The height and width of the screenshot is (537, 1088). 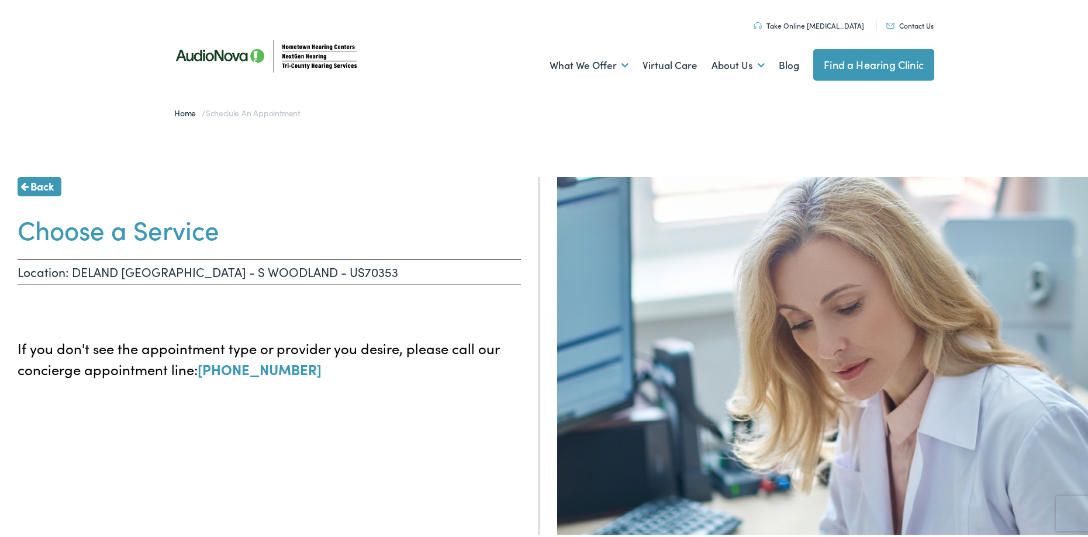 What do you see at coordinates (253, 111) in the screenshot?
I see `span: Schedule an Appointment` at bounding box center [253, 111].